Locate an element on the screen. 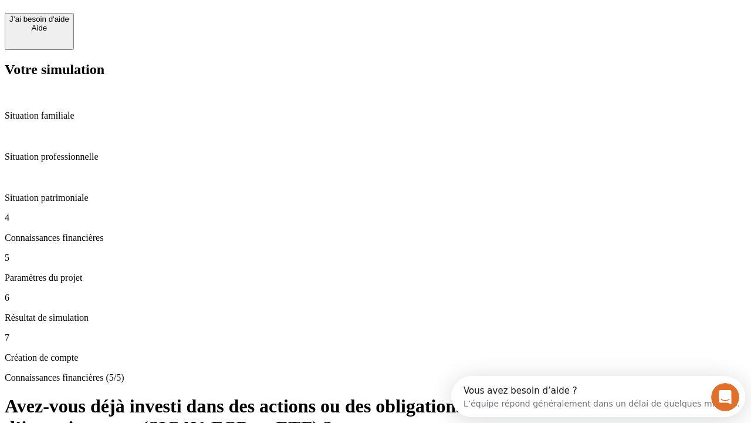 The height and width of the screenshot is (423, 751). p: Situation professionnelle is located at coordinates (376, 157).